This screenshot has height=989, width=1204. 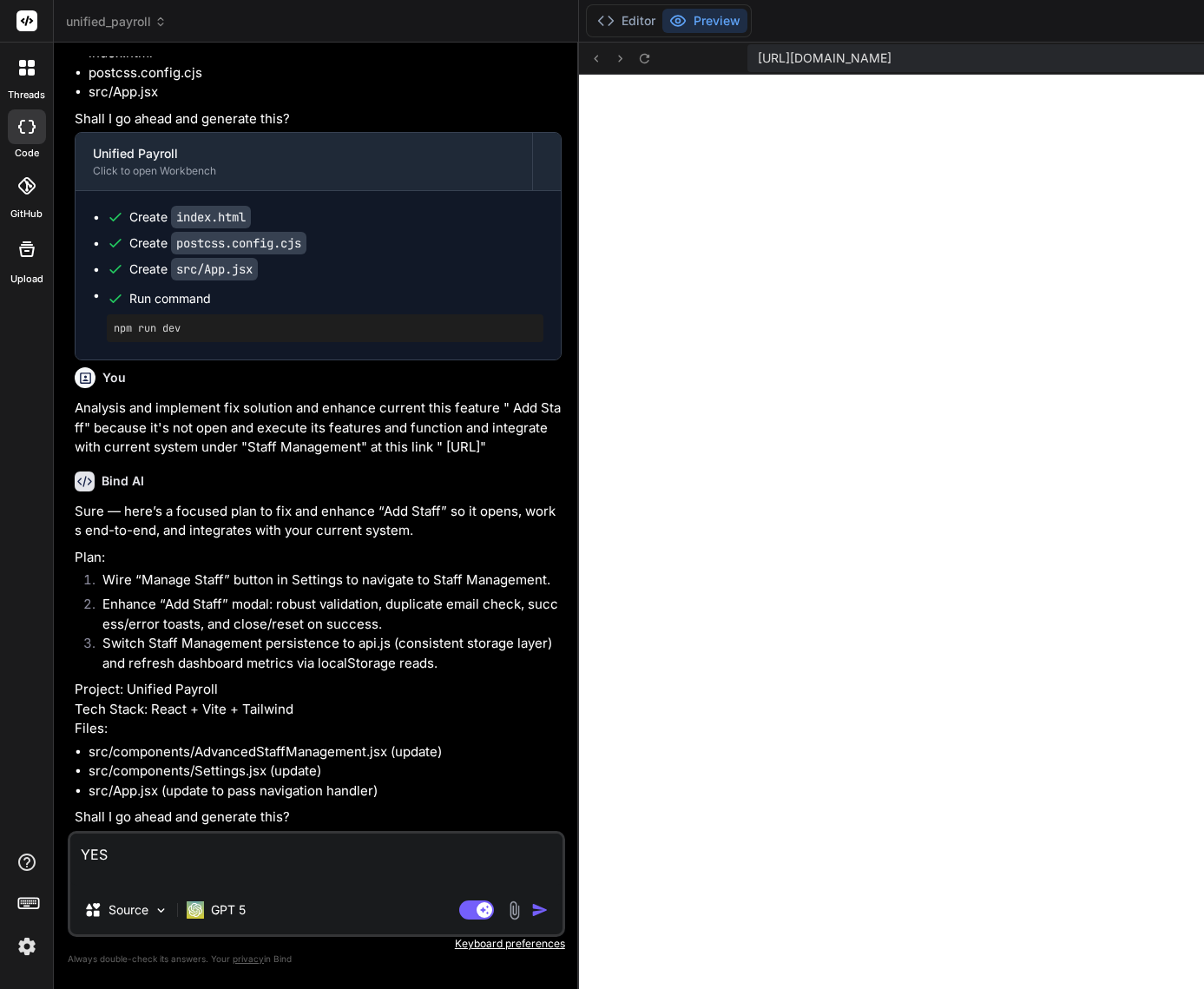 I want to click on button: Unified PayrollClick to open Workbench, so click(x=303, y=162).